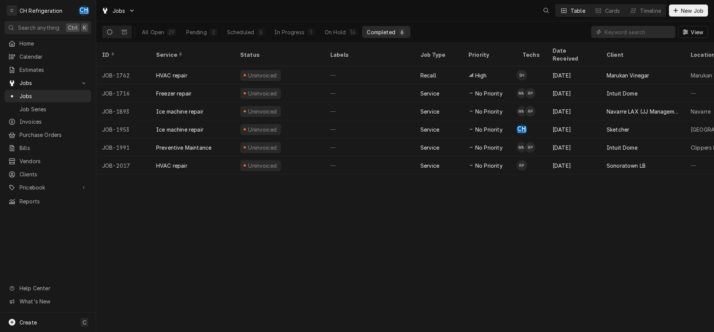  I want to click on span: New Job, so click(693, 11).